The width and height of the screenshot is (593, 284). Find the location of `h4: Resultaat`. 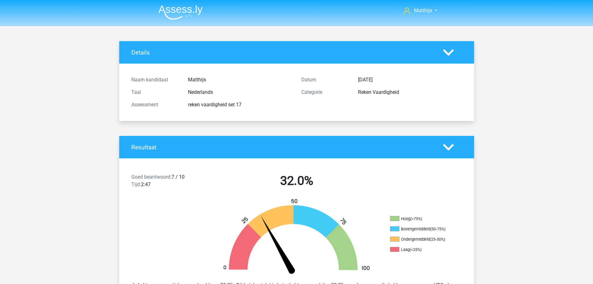

h4: Resultaat is located at coordinates (282, 147).